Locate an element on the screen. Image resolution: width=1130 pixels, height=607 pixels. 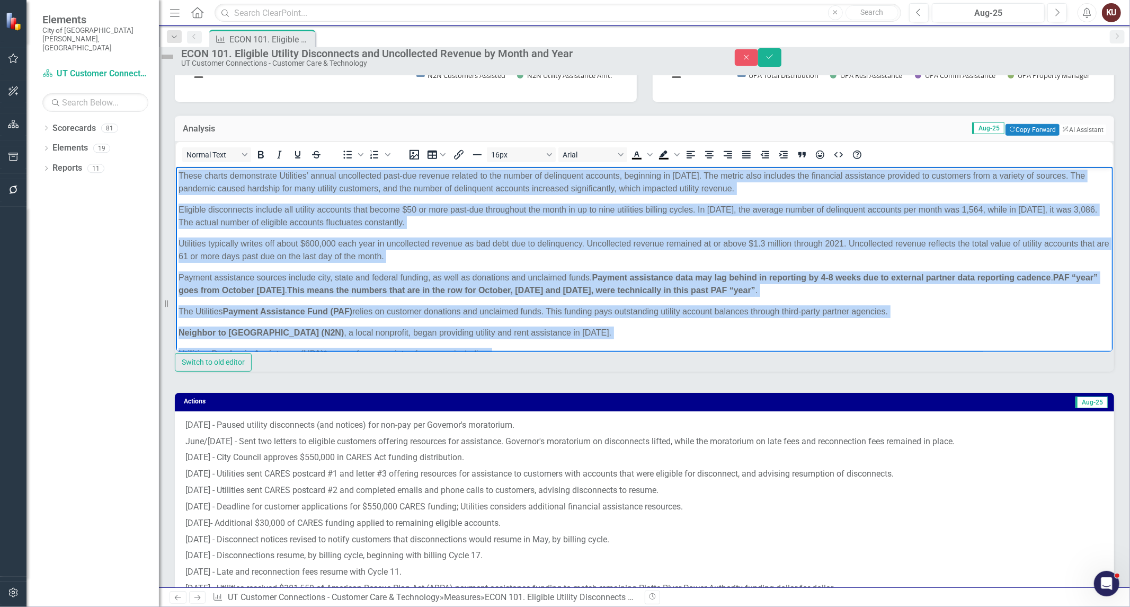
button: Align left is located at coordinates (691, 155).